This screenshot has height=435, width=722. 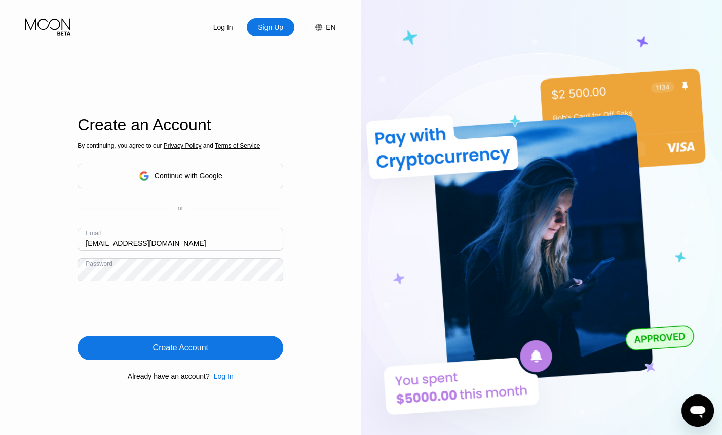 I want to click on span: Privacy Policy, so click(x=182, y=146).